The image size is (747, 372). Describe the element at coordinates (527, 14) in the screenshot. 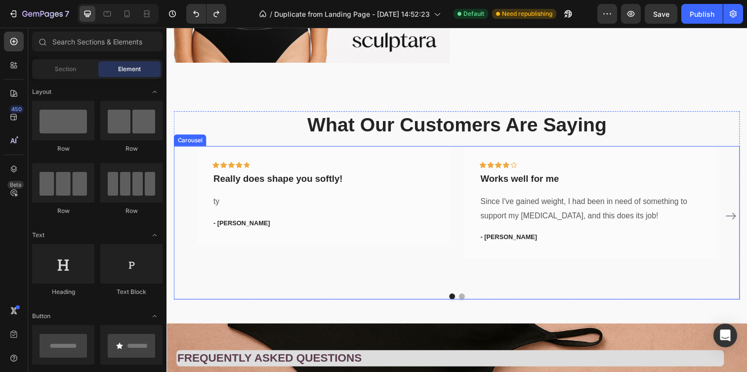

I see `span: Need republishing` at that location.